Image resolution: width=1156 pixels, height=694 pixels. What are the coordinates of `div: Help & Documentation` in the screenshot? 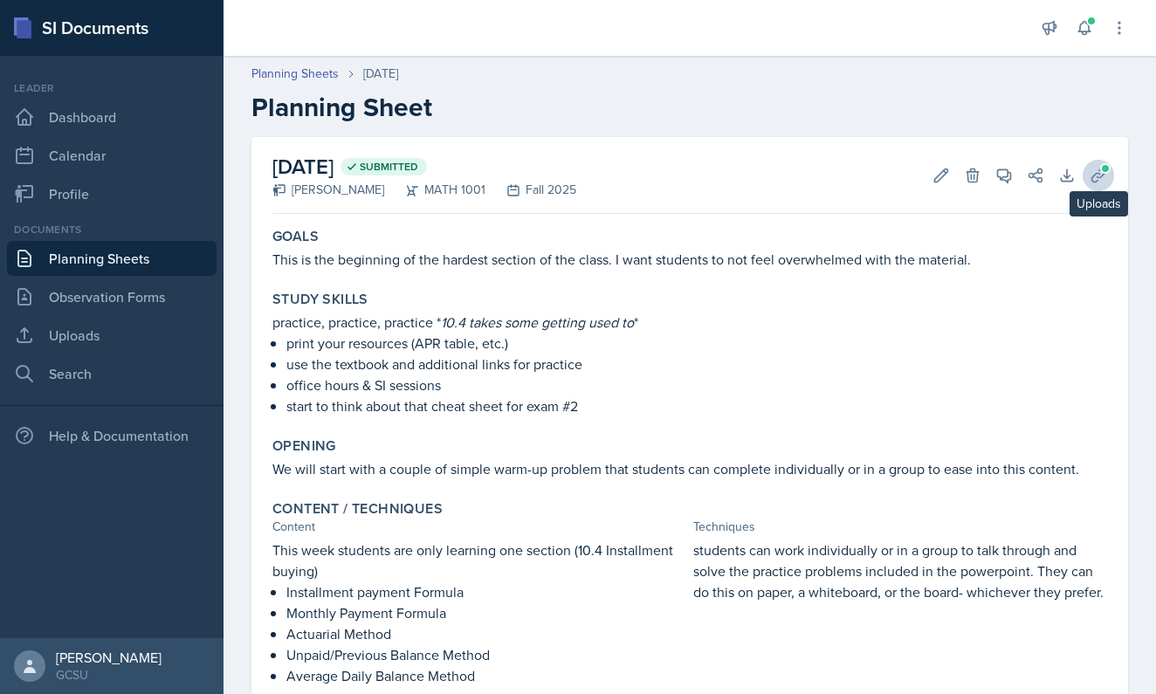 It's located at (112, 436).